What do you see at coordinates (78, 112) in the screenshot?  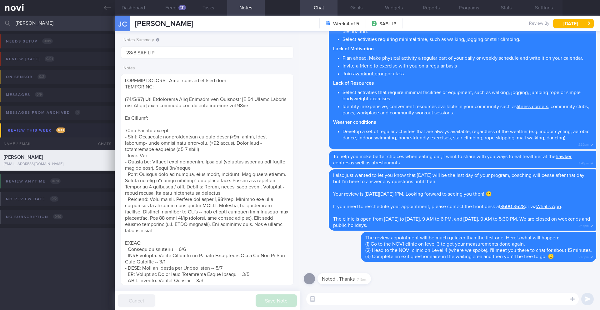 I see `span: 0` at bounding box center [78, 112].